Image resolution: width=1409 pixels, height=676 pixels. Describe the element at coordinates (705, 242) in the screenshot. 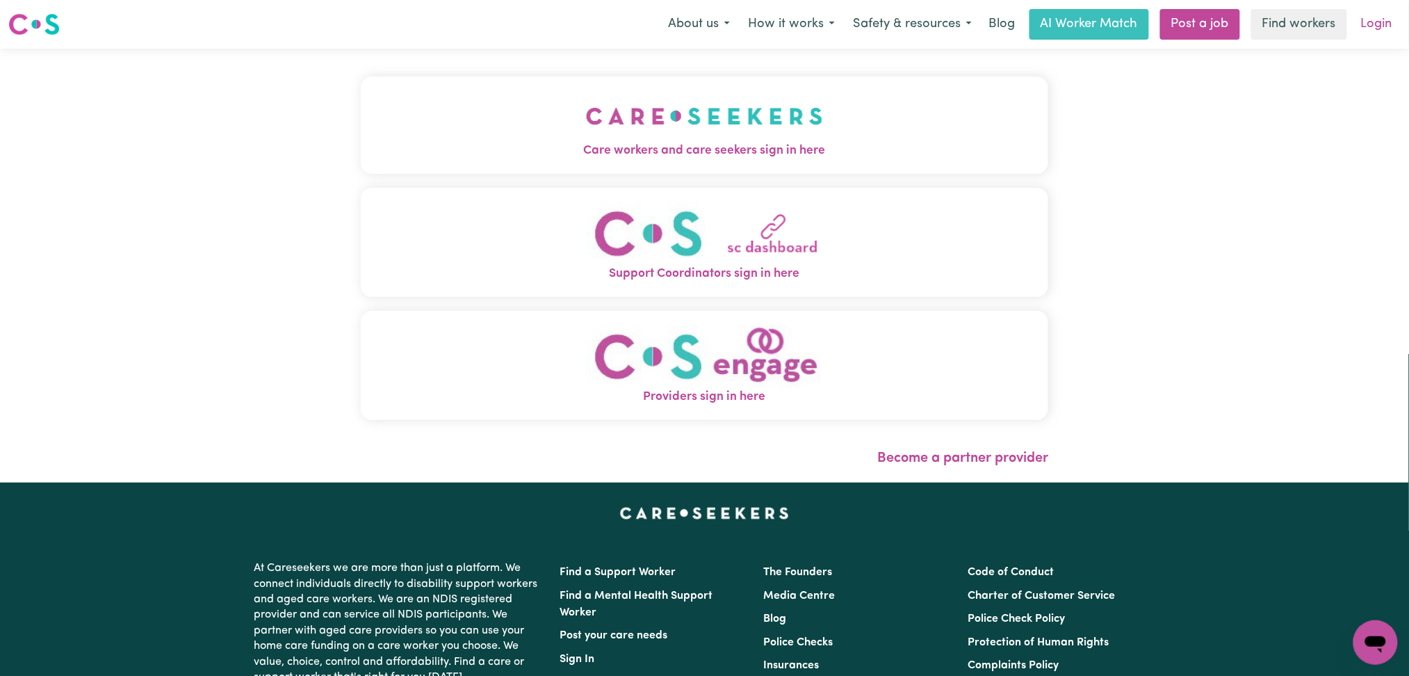

I see `button: Support Coordinators sign in here` at that location.